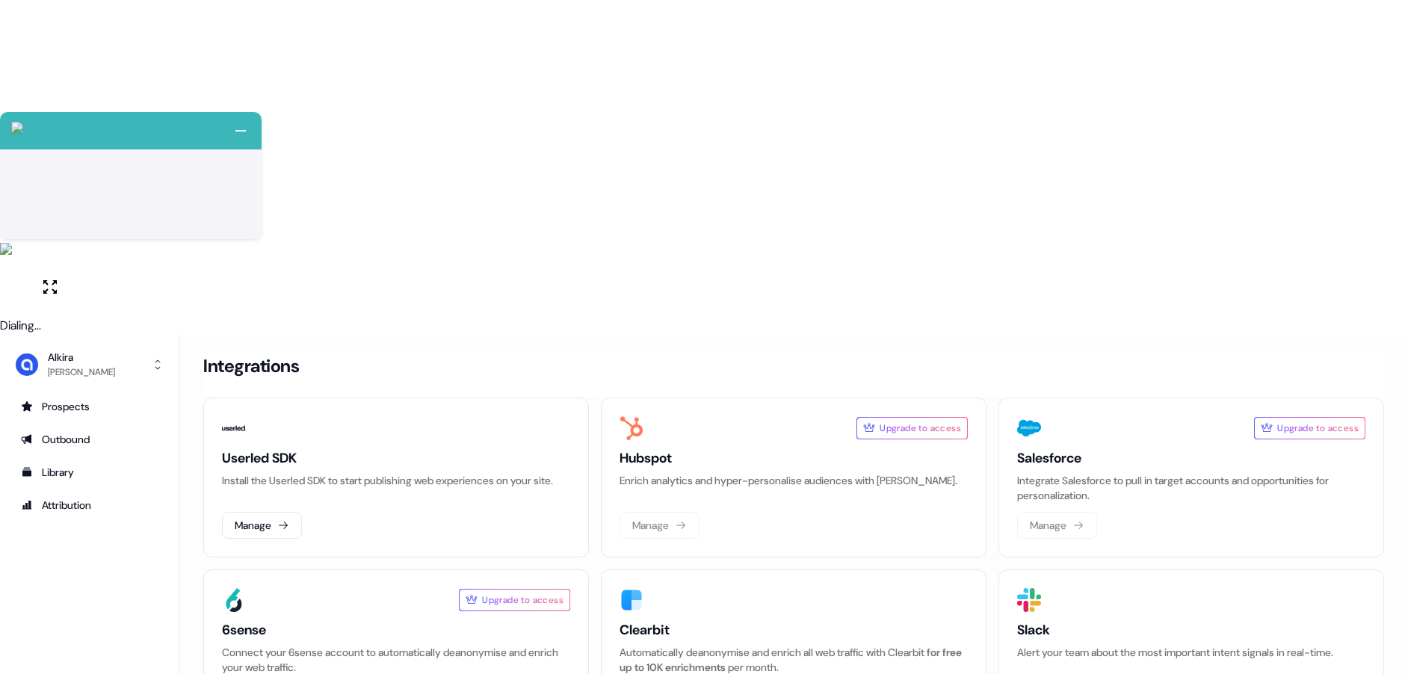 This screenshot has width=1408, height=674. I want to click on a: Go to attribution, so click(89, 505).